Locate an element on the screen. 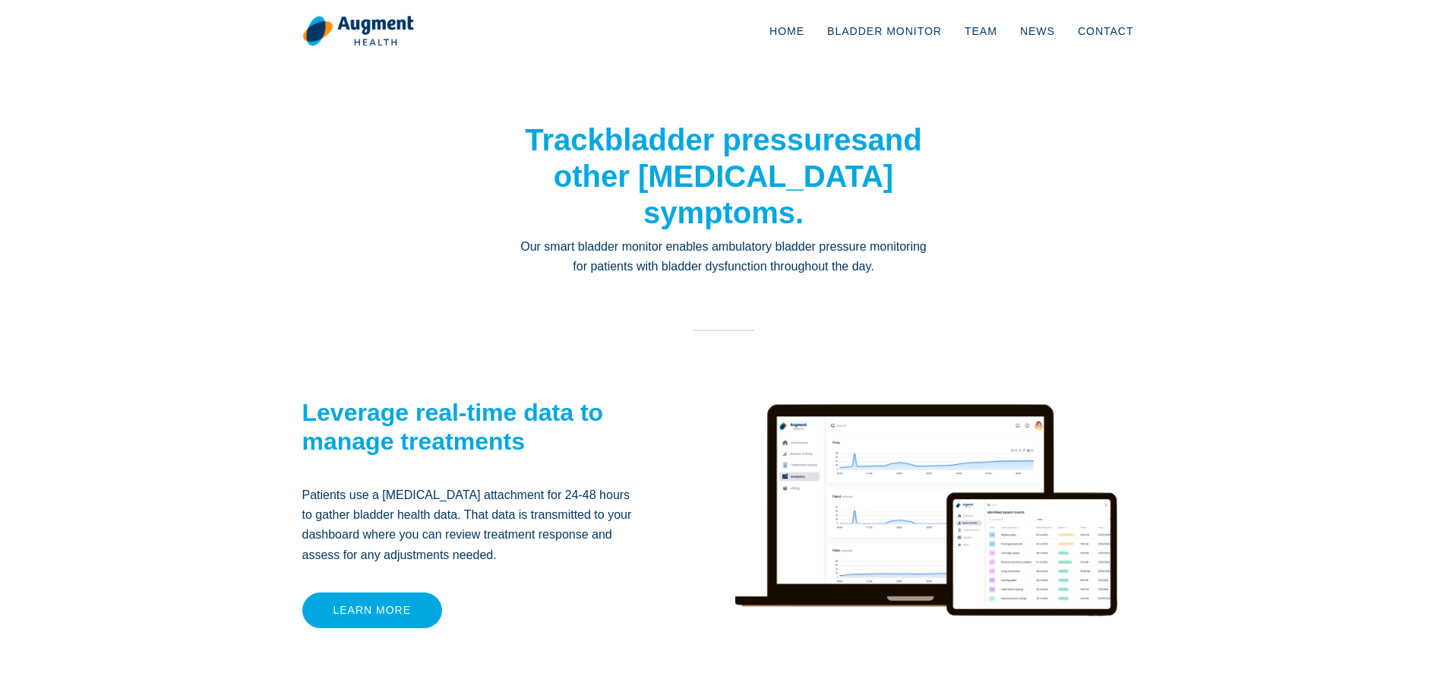 This screenshot has width=1447, height=692. a: Contact is located at coordinates (1106, 31).